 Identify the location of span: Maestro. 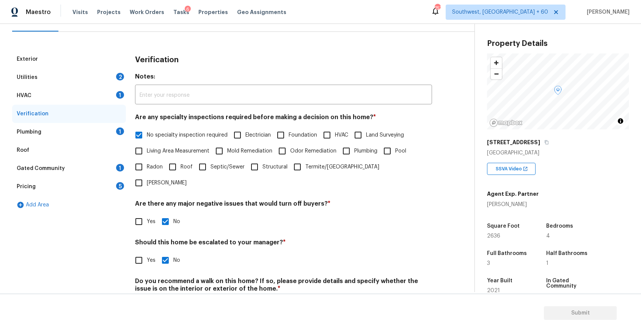
(38, 12).